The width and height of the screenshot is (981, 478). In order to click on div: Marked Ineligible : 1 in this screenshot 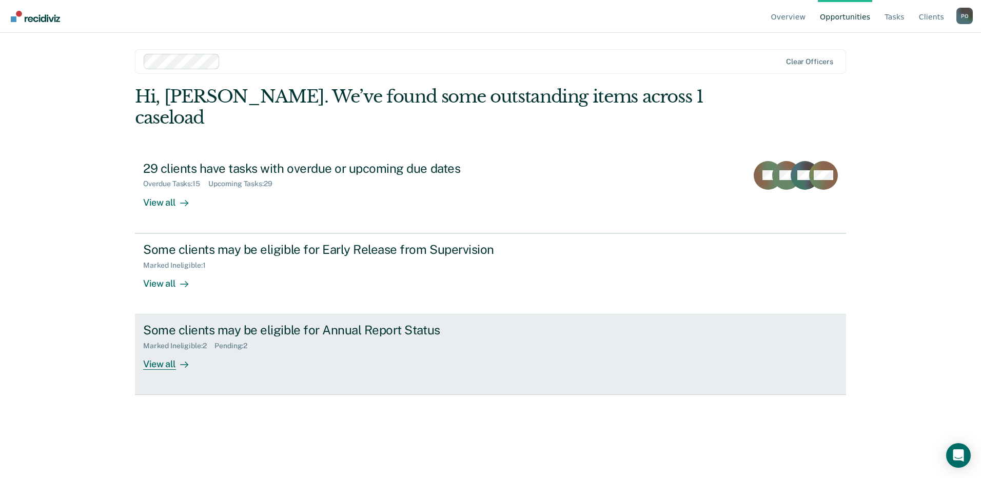, I will do `click(178, 265)`.